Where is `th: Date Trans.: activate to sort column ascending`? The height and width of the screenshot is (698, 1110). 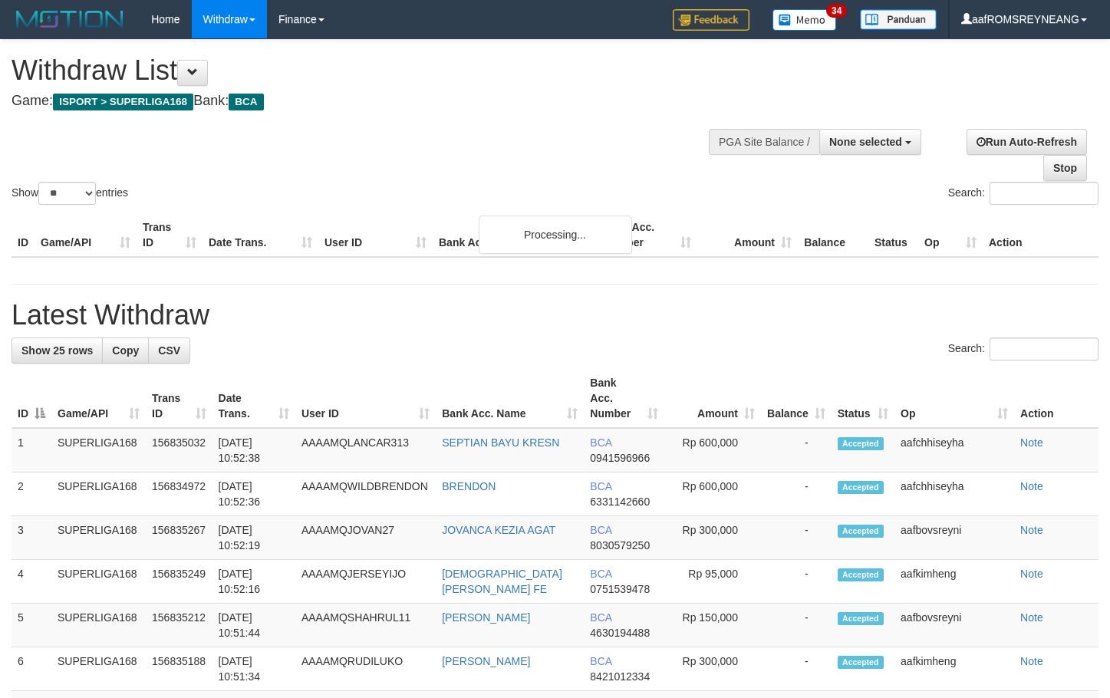
th: Date Trans.: activate to sort column ascending is located at coordinates (254, 398).